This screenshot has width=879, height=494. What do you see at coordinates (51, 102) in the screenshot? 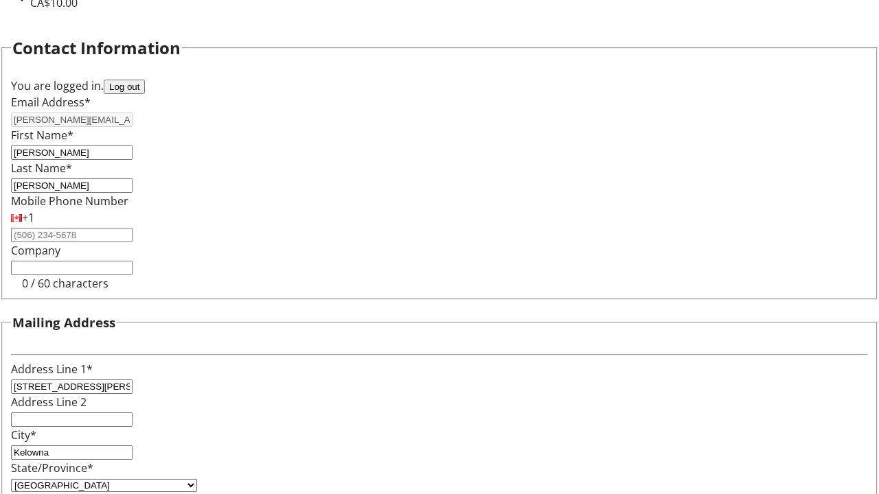
I see `label: Email Address*` at bounding box center [51, 102].